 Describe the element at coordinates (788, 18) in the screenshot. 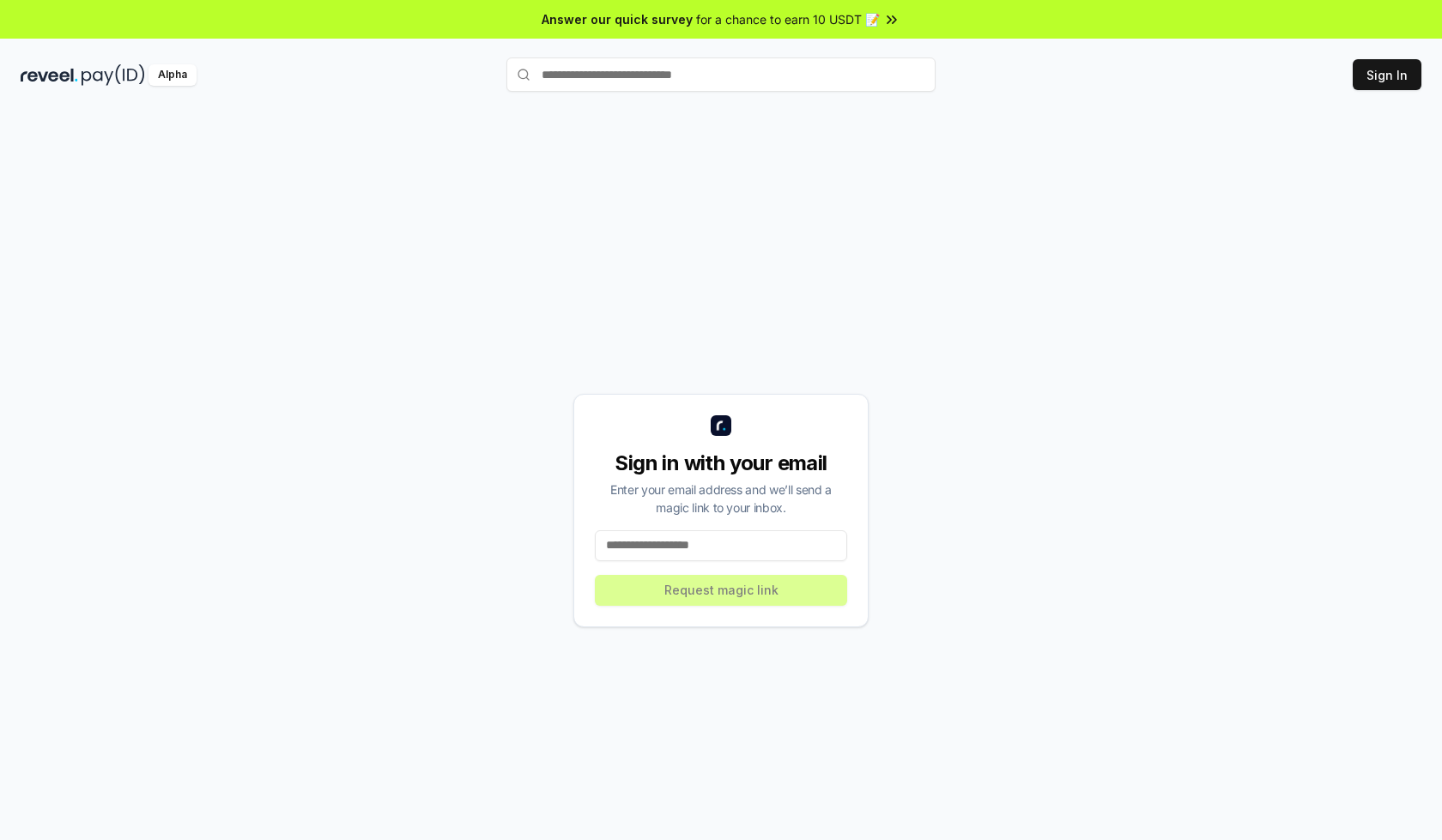

I see `span: for a chance to earn 10 USDT 📝` at that location.